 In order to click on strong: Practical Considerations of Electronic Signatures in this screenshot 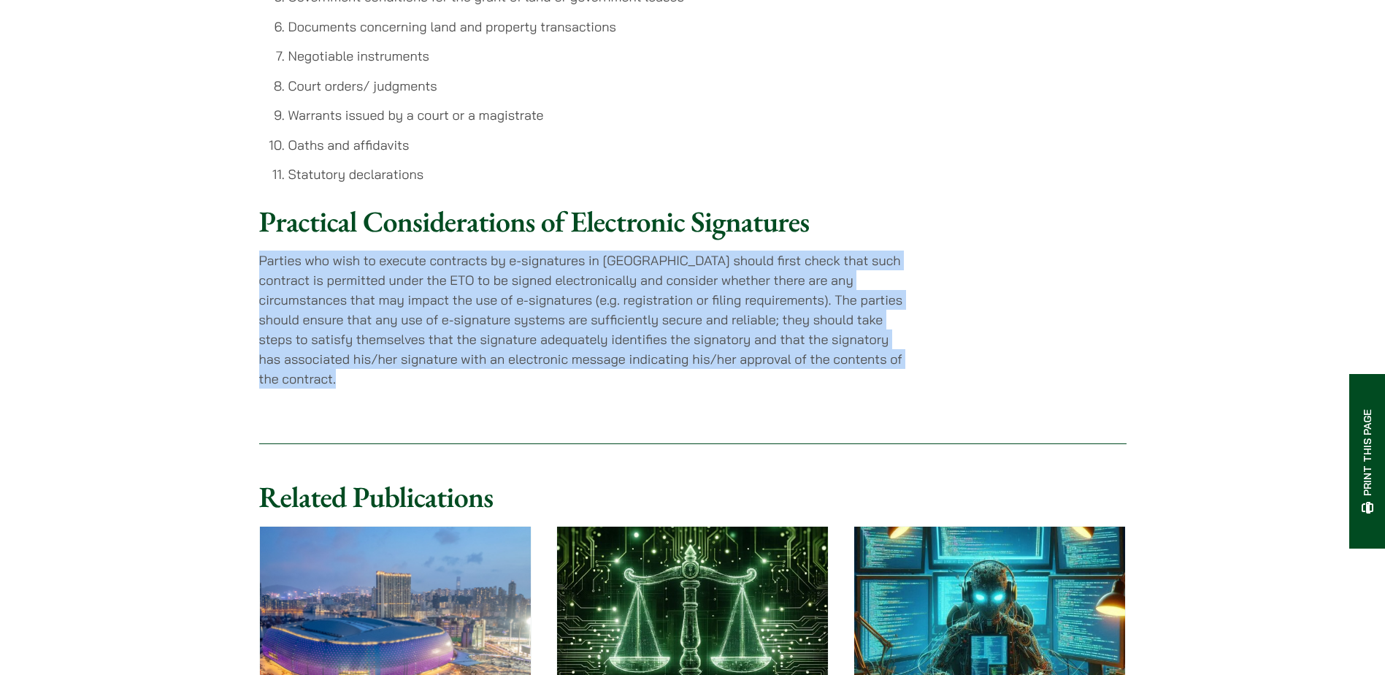, I will do `click(534, 221)`.